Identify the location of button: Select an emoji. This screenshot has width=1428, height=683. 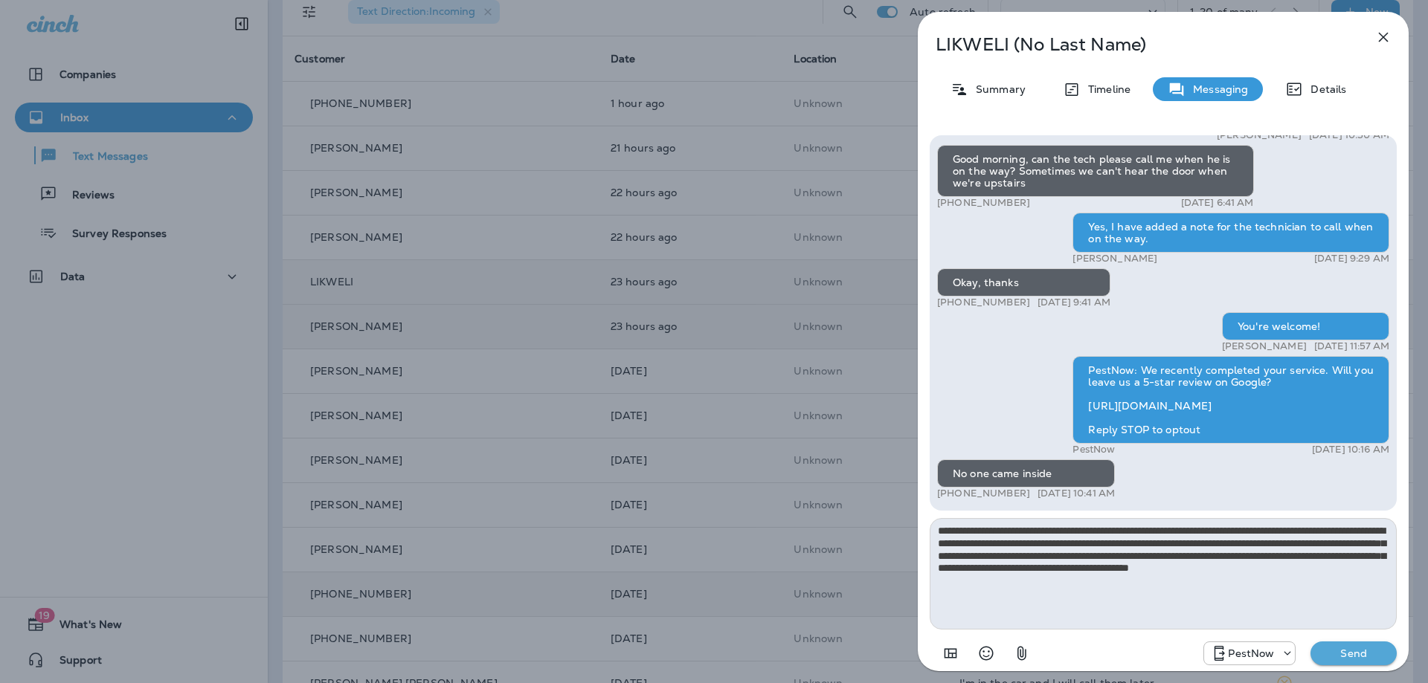
(986, 654).